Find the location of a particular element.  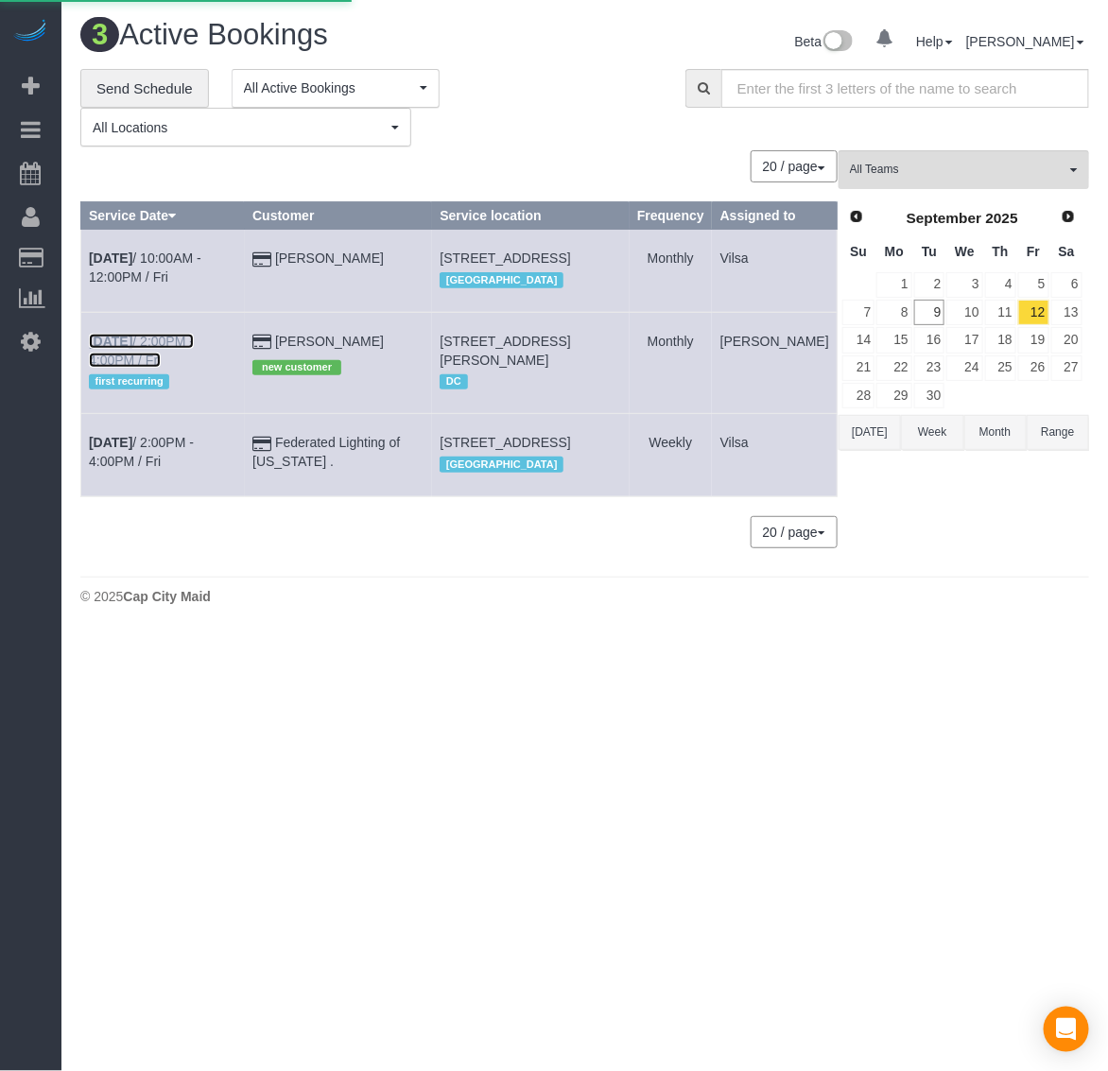

a: 11 is located at coordinates (1000, 312).